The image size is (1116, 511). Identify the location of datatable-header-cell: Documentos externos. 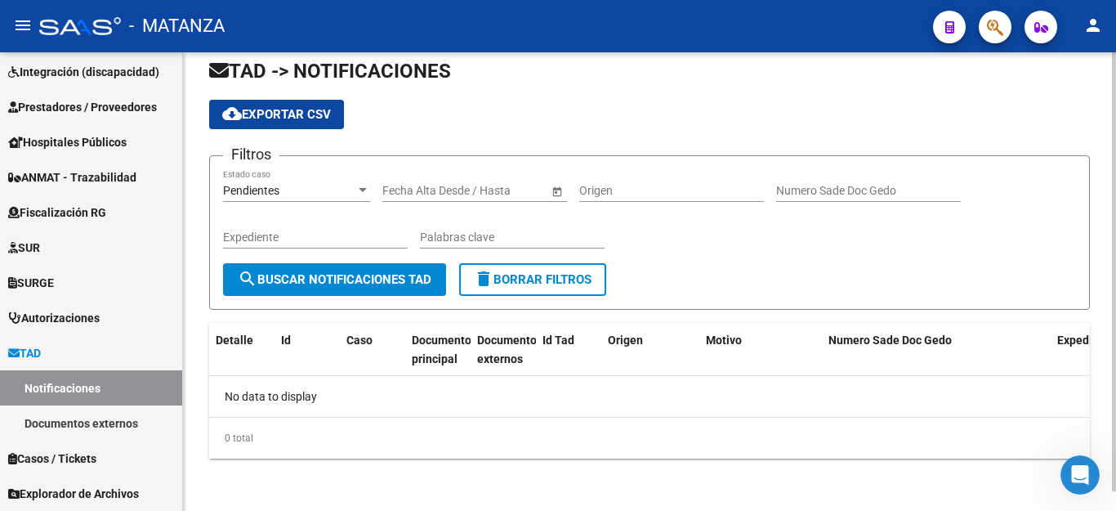
(503, 350).